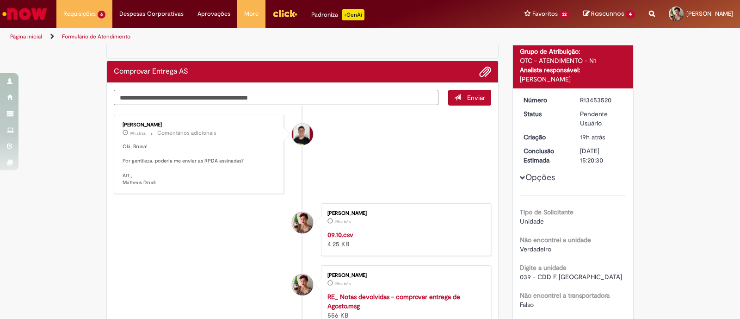  I want to click on dt: Conclusão Estimada, so click(545, 155).